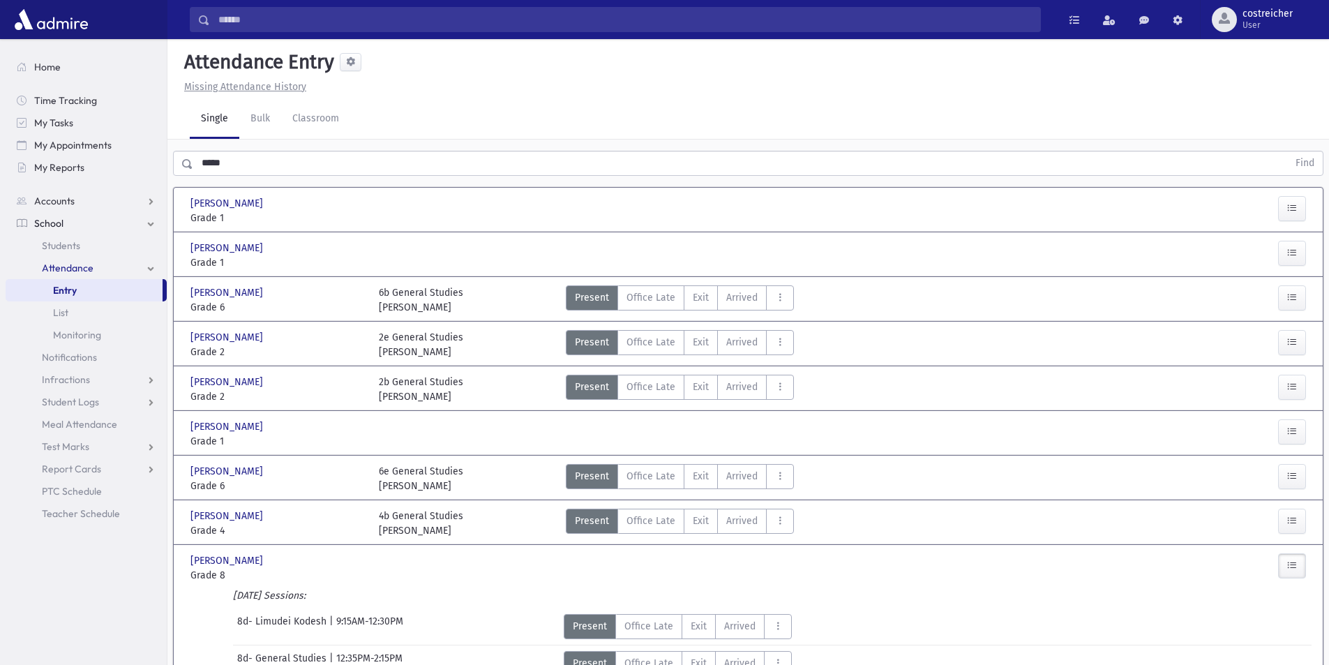  I want to click on a: Single, so click(214, 119).